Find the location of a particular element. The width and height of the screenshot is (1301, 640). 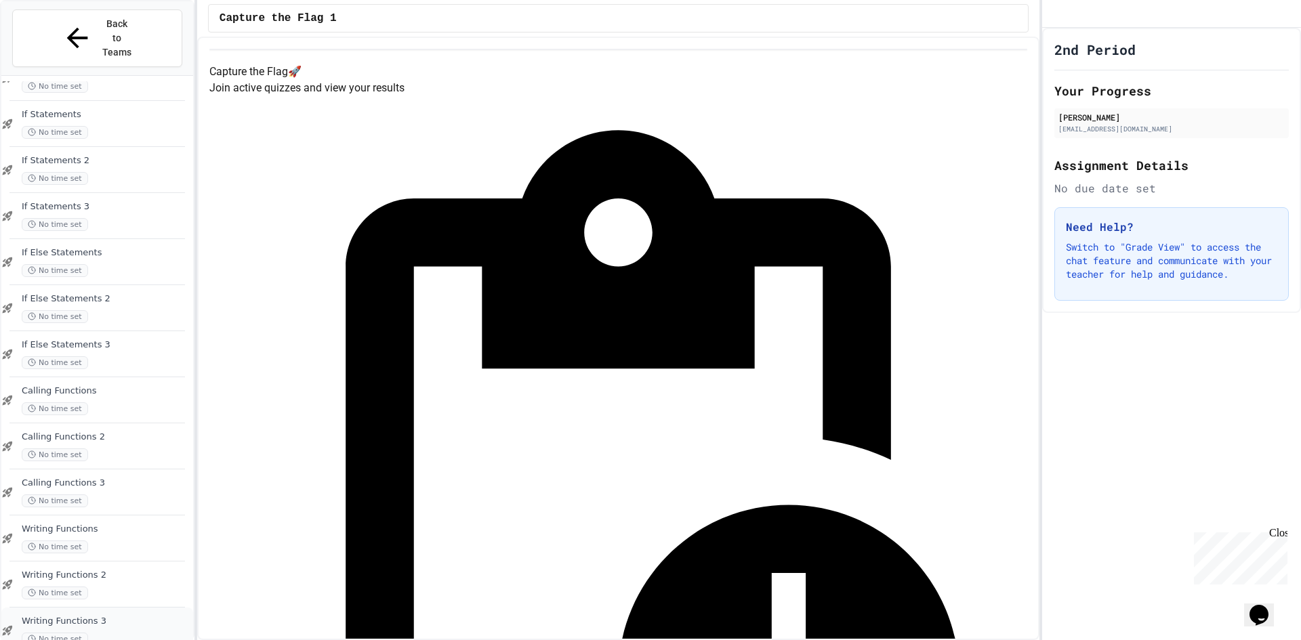

h1: 2nd Period is located at coordinates (1095, 49).